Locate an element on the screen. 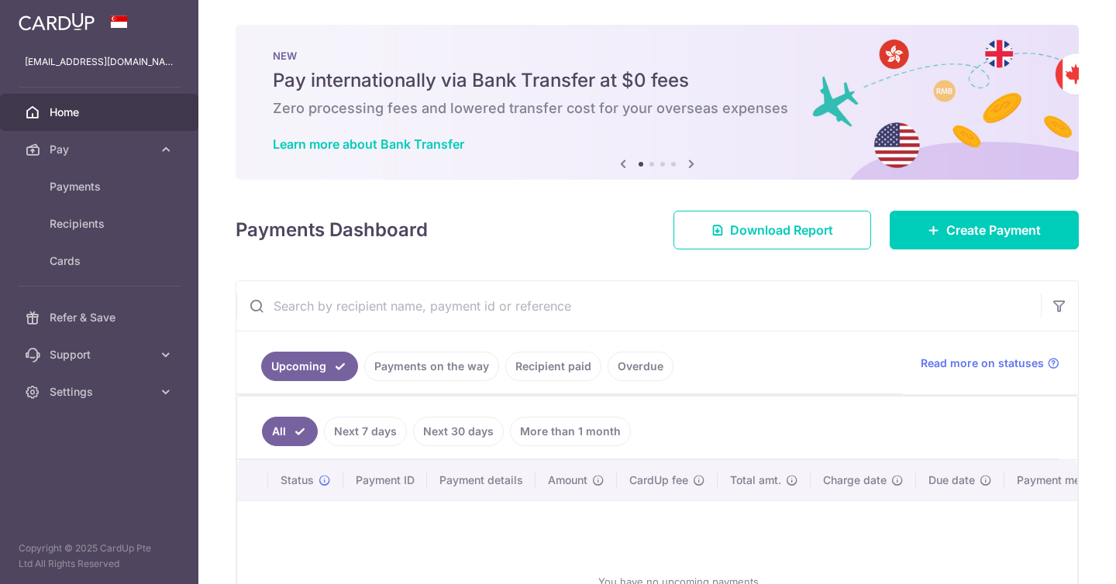 The height and width of the screenshot is (584, 1116). span: Refer & Save is located at coordinates (101, 318).